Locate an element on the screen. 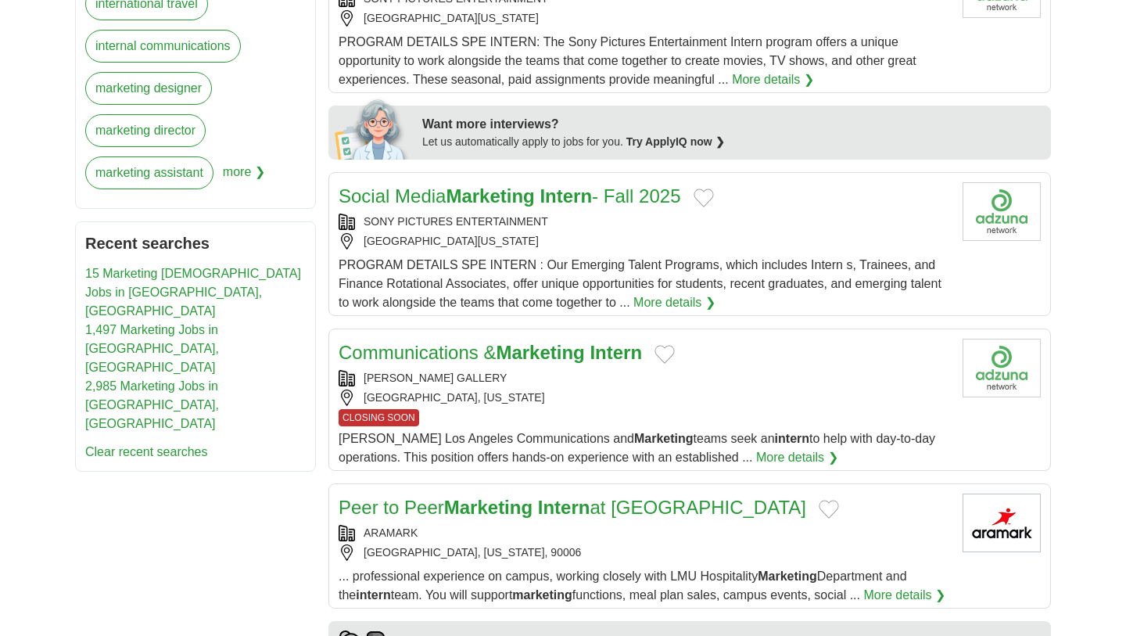  div: SONY PICTURES ENTERTAINMENT is located at coordinates (645, 221).